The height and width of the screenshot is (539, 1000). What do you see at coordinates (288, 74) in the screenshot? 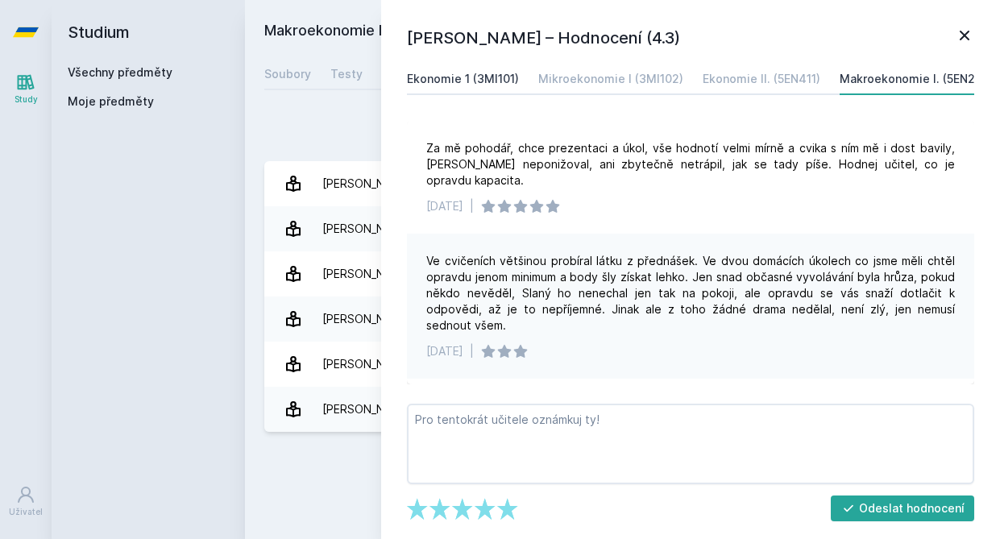
I see `a: Soubory` at bounding box center [288, 74].